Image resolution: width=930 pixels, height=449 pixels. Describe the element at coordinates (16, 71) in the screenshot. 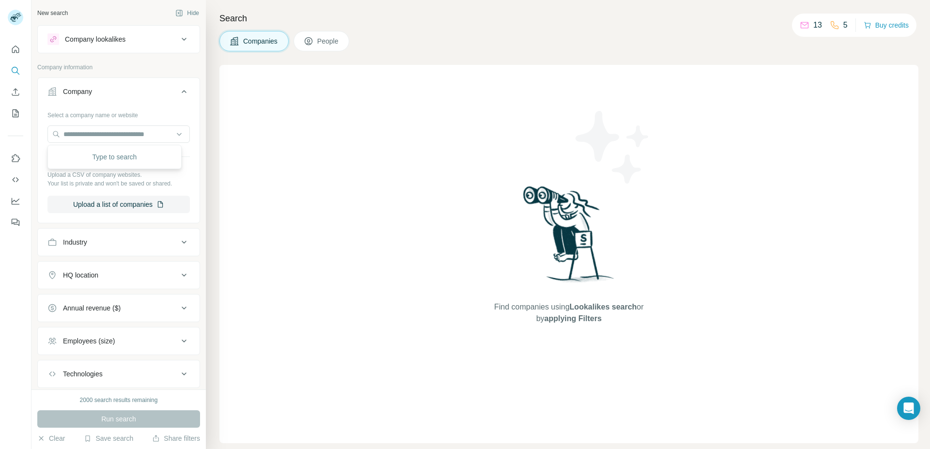

I see `button: Search` at that location.